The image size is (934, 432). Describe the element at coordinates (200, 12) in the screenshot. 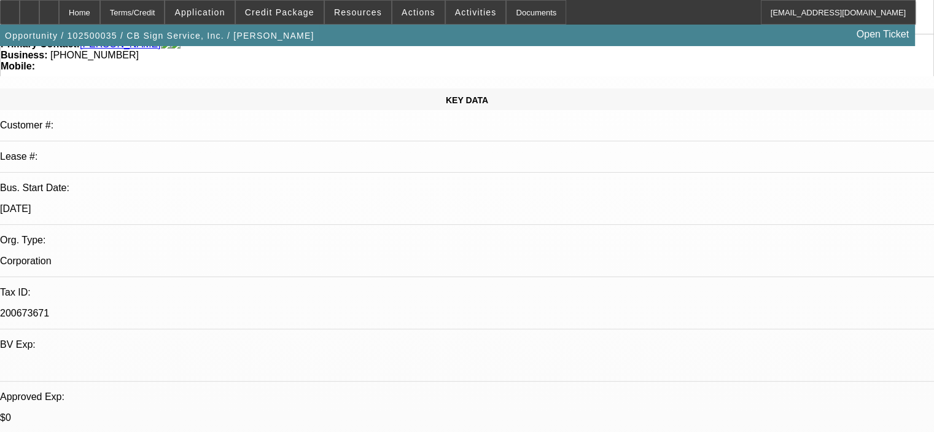

I see `span: Application` at that location.